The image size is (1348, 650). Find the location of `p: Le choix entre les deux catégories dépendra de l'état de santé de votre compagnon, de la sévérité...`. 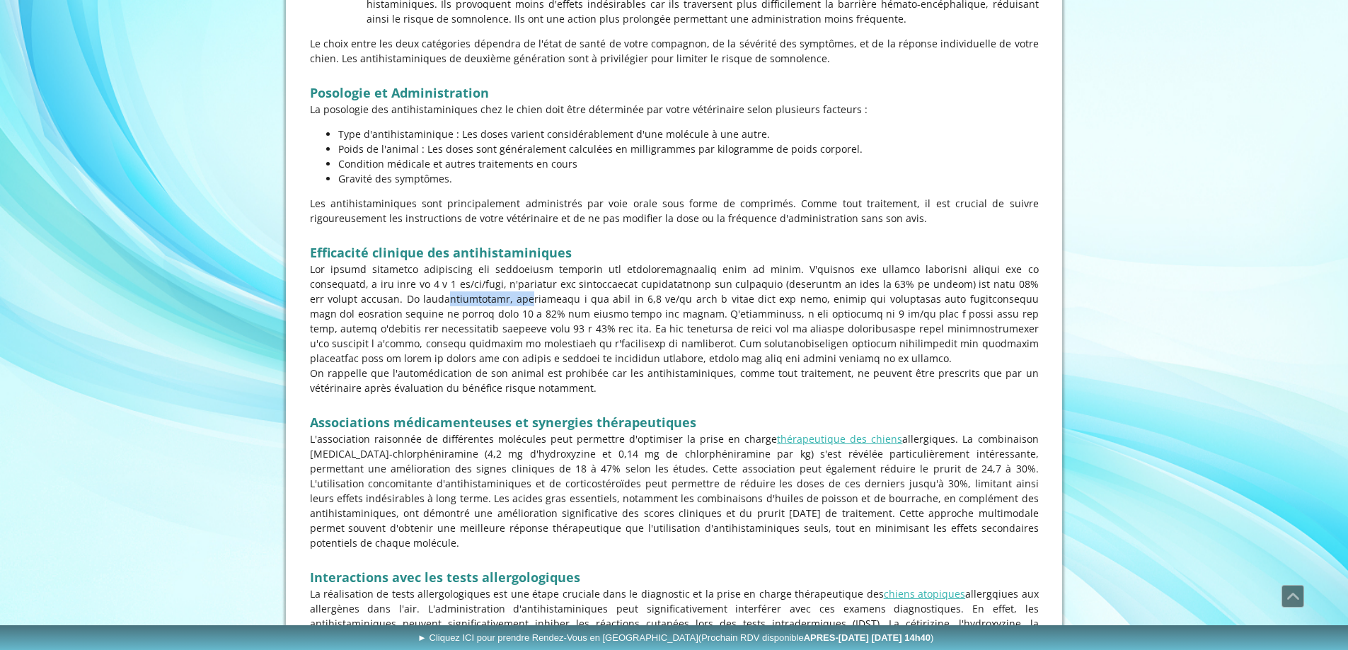

p: Le choix entre les deux catégories dépendra de l'état de santé de votre compagnon, de la sévérité... is located at coordinates (674, 51).